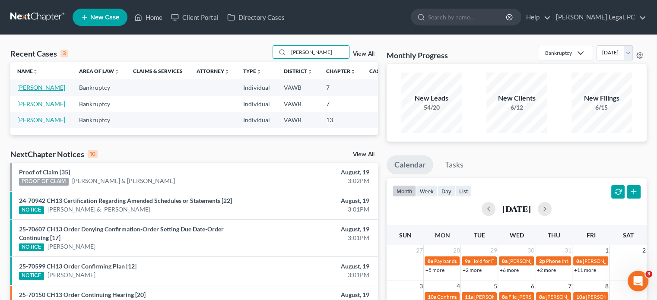 The image size is (657, 300). I want to click on a: 25-70150 CH13 Order Continuing Hearing [20], so click(82, 295).